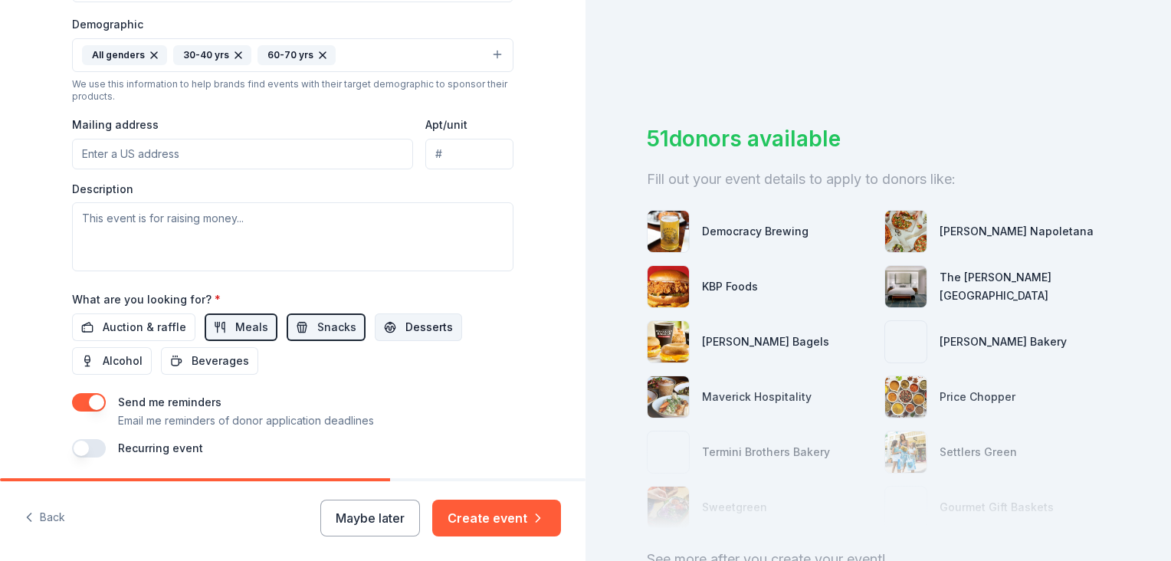 This screenshot has width=1171, height=561. Describe the element at coordinates (146, 300) in the screenshot. I see `label: What are you looking for?` at that location.